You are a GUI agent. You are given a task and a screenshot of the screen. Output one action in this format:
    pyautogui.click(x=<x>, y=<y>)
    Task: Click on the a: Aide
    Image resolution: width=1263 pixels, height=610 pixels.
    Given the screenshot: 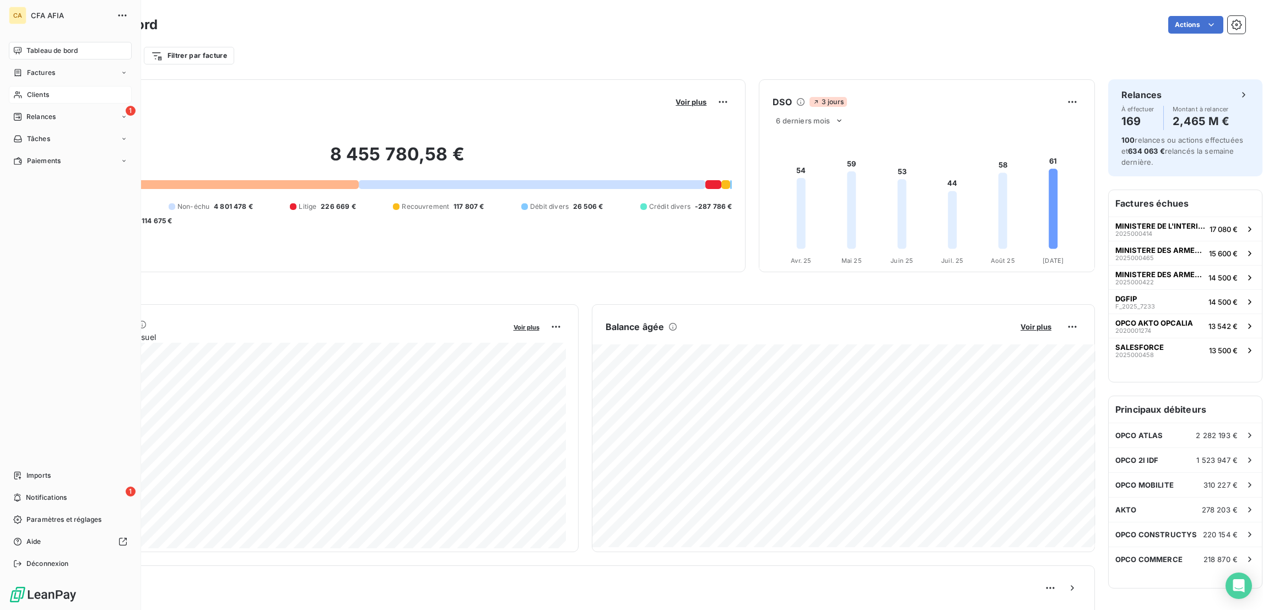 What is the action you would take?
    pyautogui.click(x=70, y=542)
    